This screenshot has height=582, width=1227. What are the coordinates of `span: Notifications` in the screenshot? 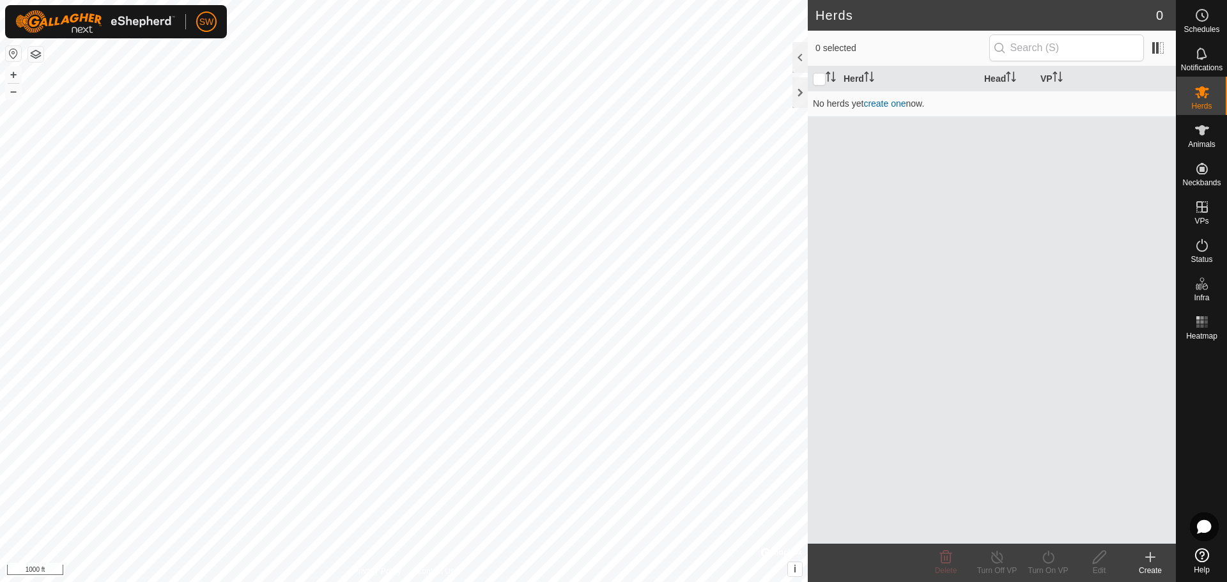 It's located at (1201, 68).